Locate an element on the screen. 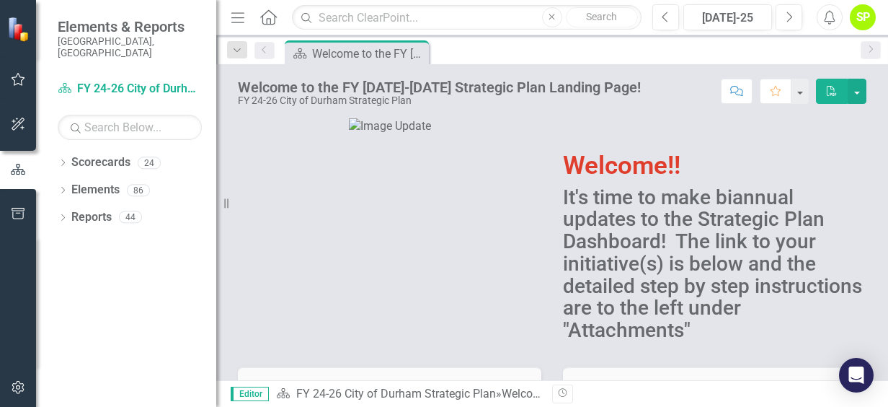  div: 24 is located at coordinates (149, 162).